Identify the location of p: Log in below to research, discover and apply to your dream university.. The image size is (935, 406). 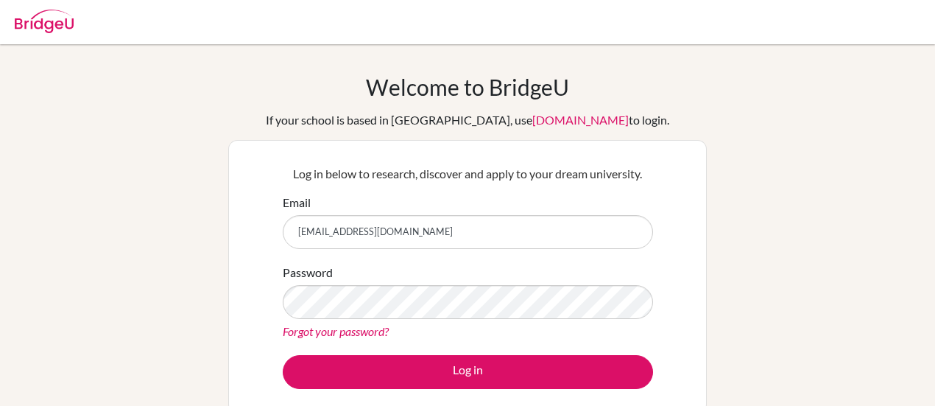
(468, 174).